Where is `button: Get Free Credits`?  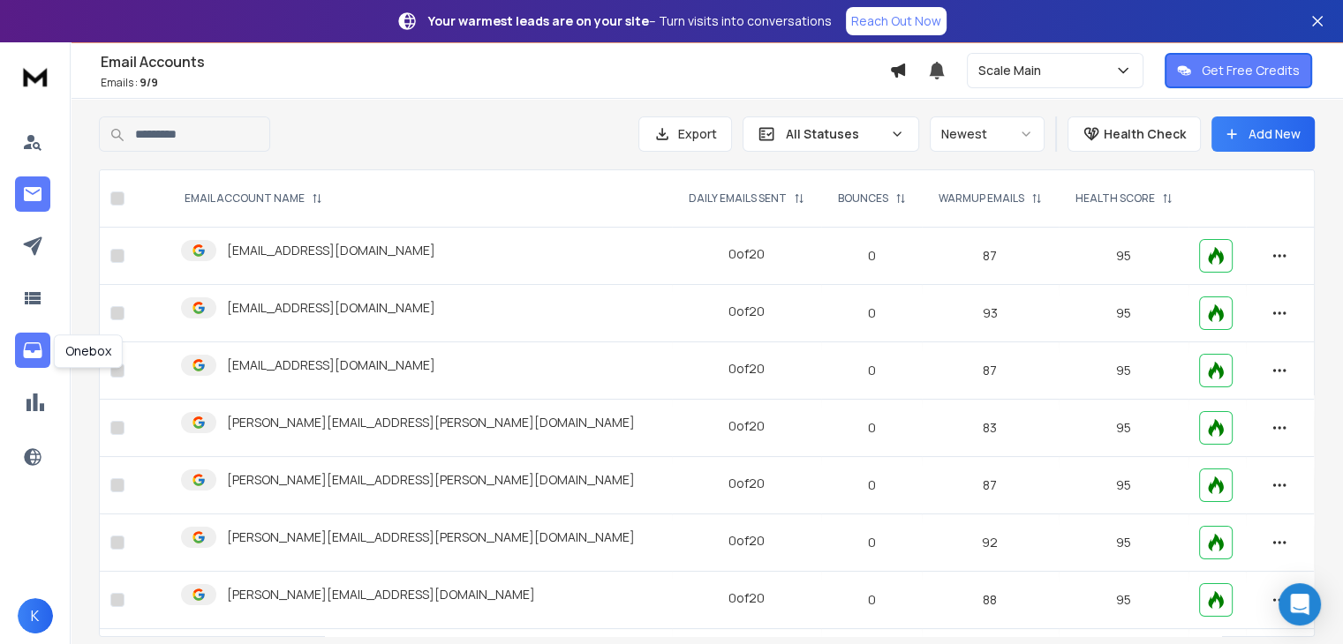 button: Get Free Credits is located at coordinates (1238, 71).